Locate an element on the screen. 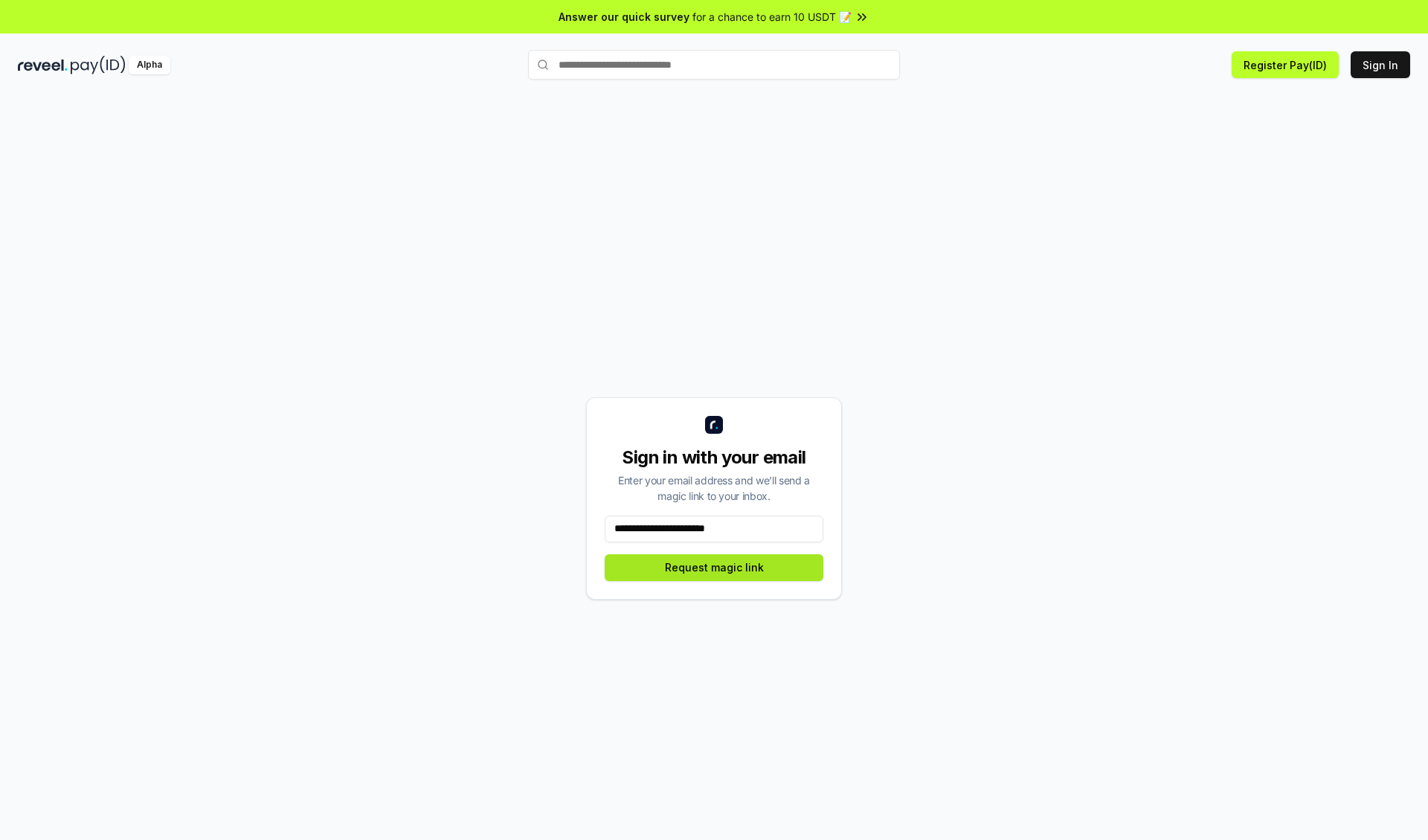 Image resolution: width=1428 pixels, height=840 pixels. span: Answer our quick survey is located at coordinates (624, 17).